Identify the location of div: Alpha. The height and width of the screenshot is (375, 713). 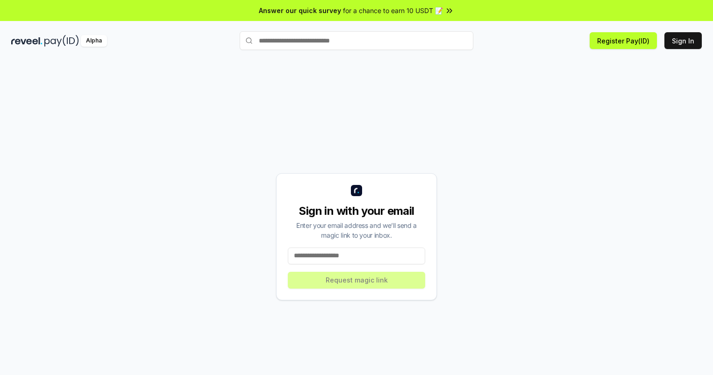
(94, 41).